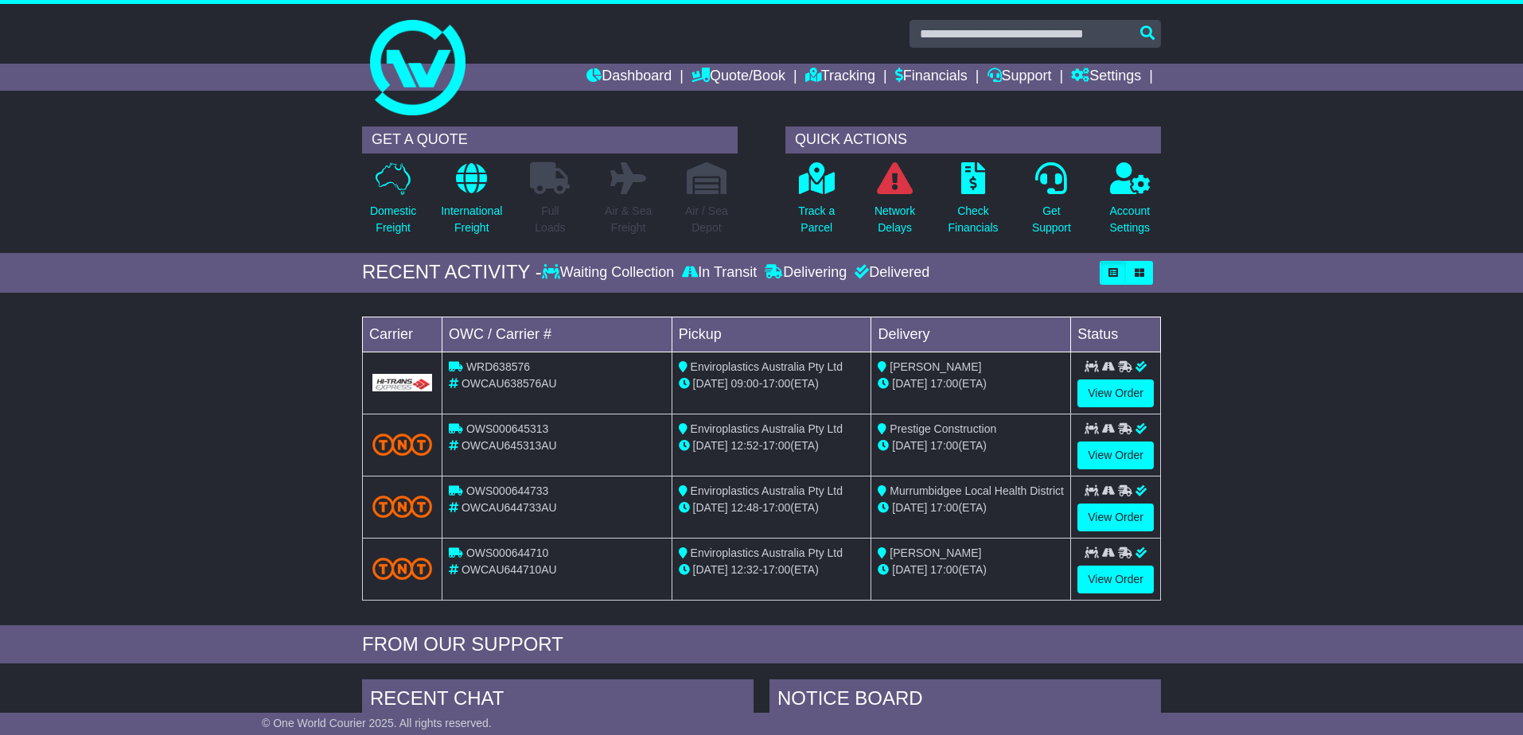 This screenshot has height=735, width=1523. I want to click on span: OWS000645313, so click(508, 429).